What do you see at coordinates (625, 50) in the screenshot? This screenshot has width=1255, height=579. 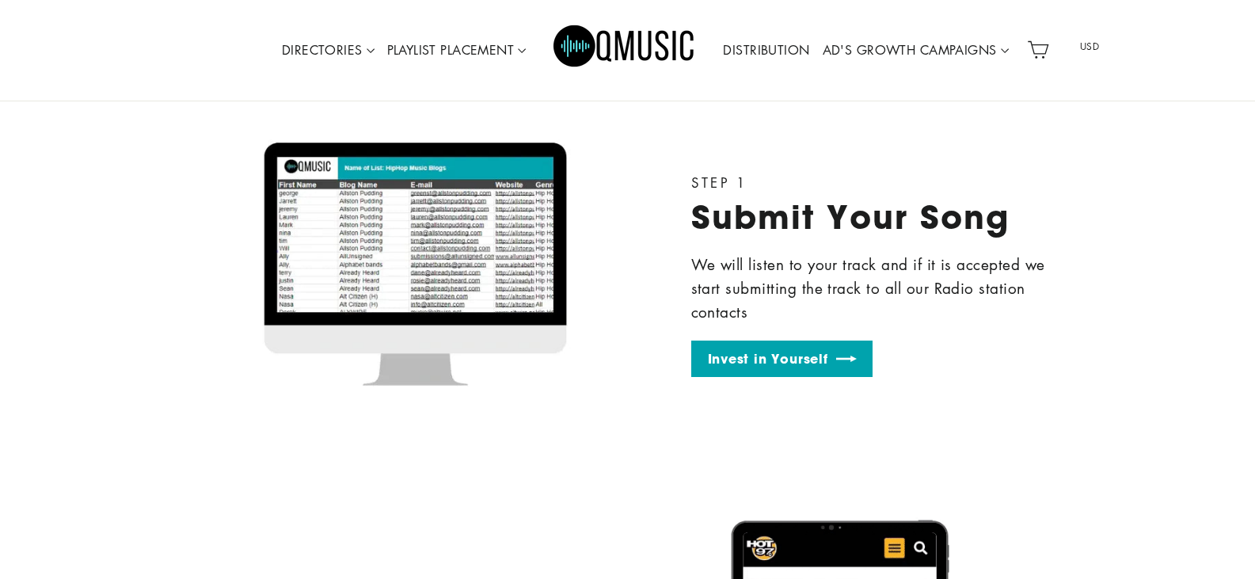 I see `div: Primary` at bounding box center [625, 50].